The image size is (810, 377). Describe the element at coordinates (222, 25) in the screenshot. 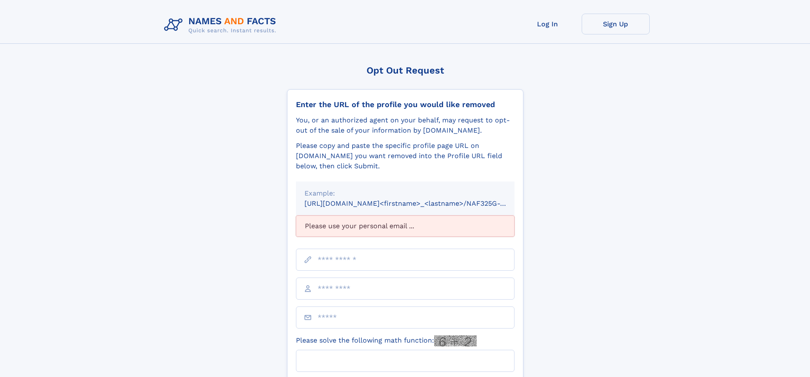

I see `img: Logo Names and Facts` at that location.